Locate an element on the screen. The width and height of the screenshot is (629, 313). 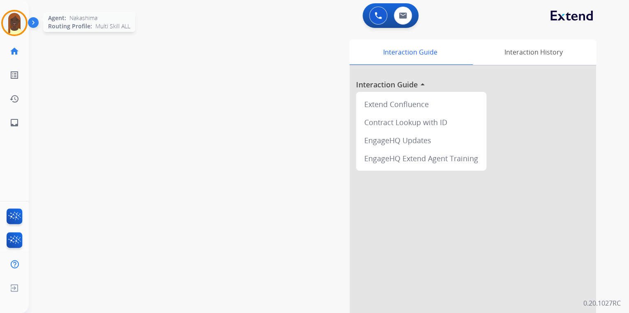
div: Contract Lookup with ID is located at coordinates (421, 122).